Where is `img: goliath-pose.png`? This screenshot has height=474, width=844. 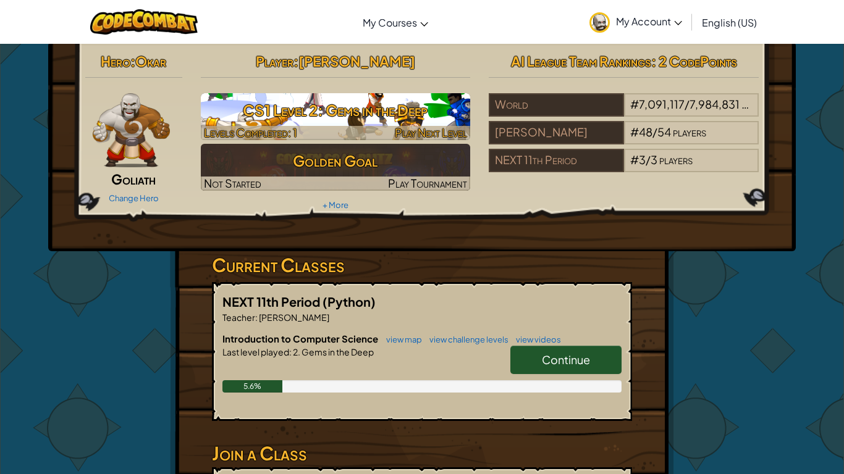
img: goliath-pose.png is located at coordinates (131, 130).